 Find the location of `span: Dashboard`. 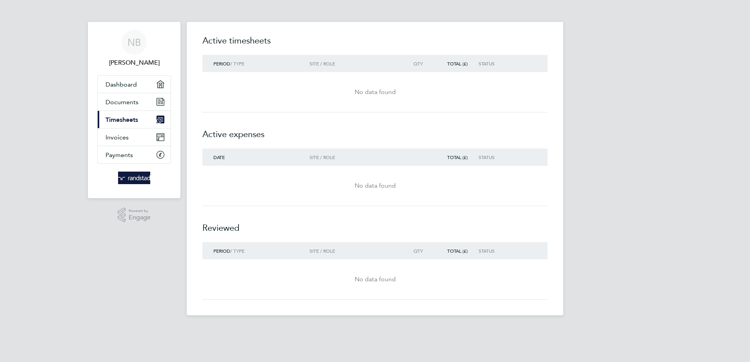

span: Dashboard is located at coordinates (121, 84).